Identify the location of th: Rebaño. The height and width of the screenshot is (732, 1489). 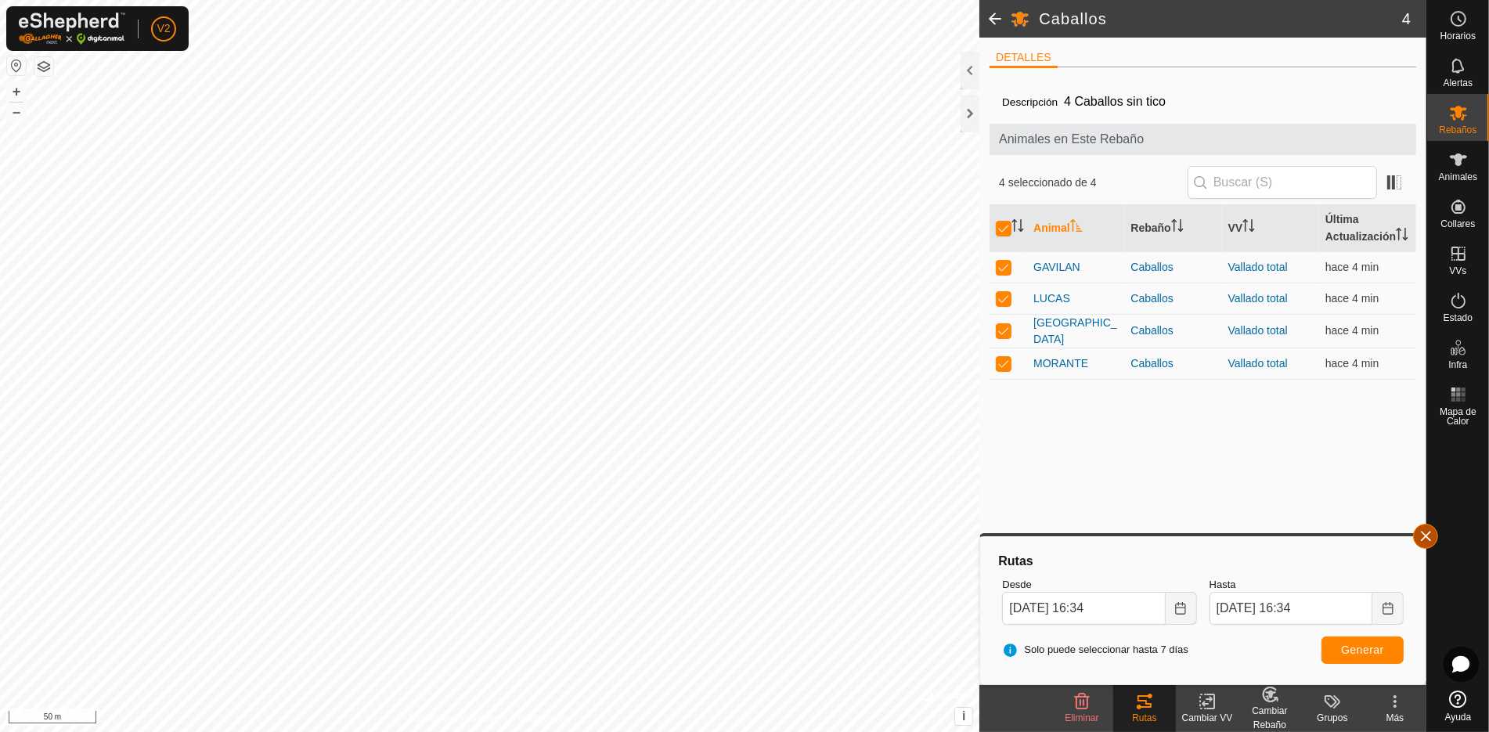
(1173, 229).